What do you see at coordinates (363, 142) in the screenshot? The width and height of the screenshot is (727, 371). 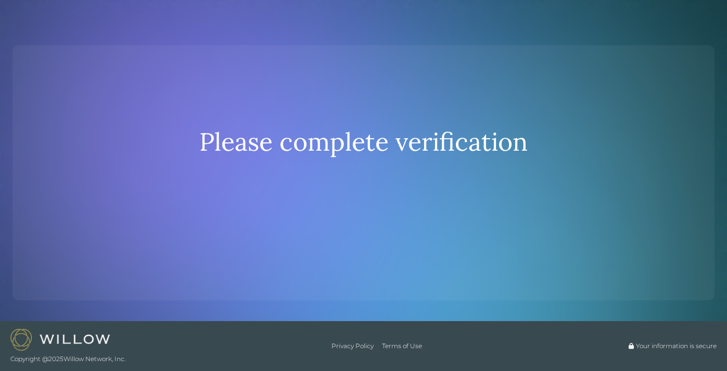 I see `div: Please complete verification` at bounding box center [363, 142].